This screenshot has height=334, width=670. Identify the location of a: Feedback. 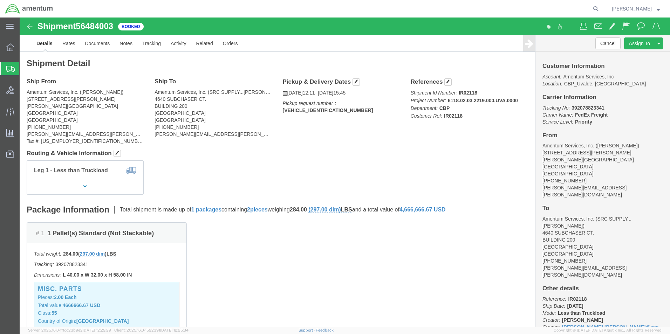
(325, 331).